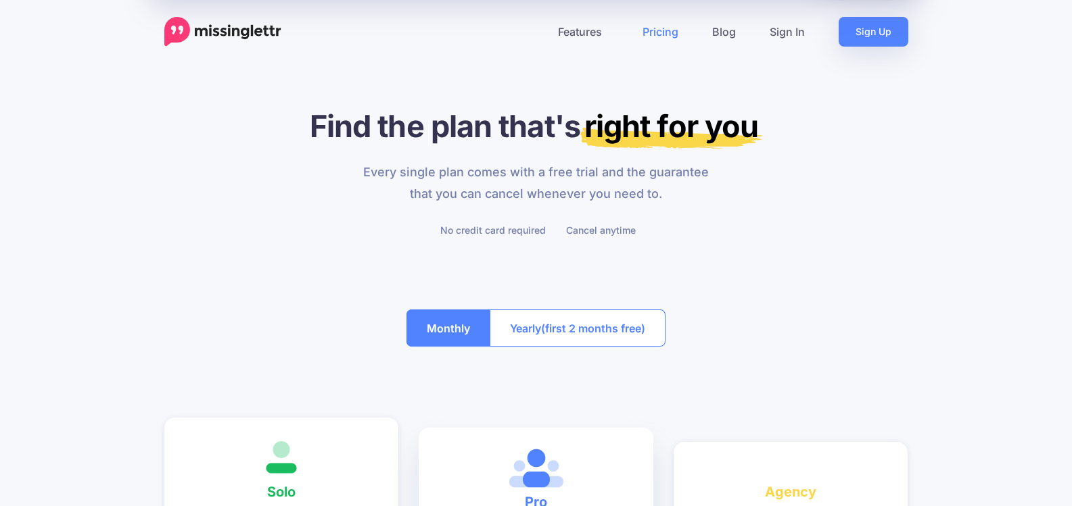 The width and height of the screenshot is (1072, 506). Describe the element at coordinates (222, 32) in the screenshot. I see `a: Home` at that location.